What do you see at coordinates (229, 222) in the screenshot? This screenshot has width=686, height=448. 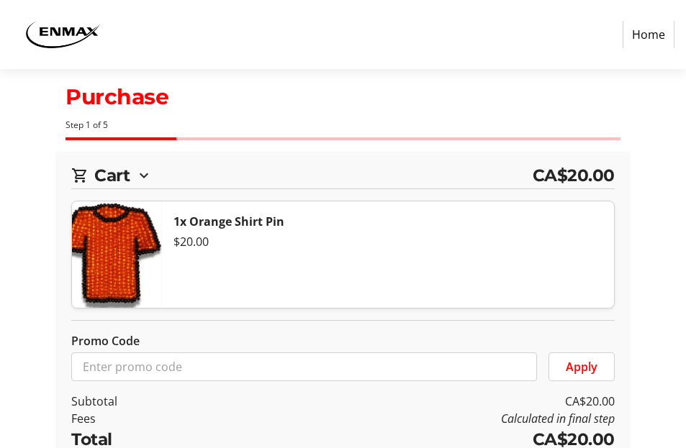 I see `strong: 1x Orange Shirt Pin` at bounding box center [229, 222].